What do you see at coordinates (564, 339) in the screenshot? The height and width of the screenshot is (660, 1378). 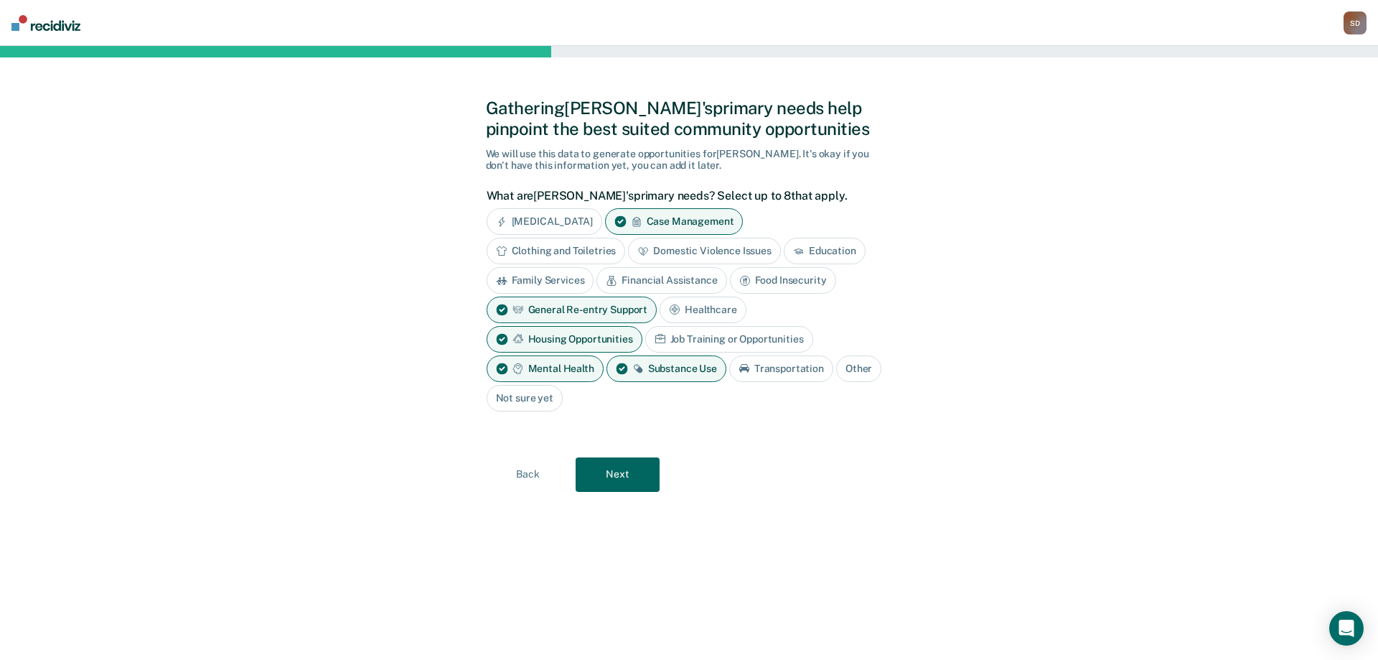 I see `div: Housing Opportunities` at bounding box center [564, 339].